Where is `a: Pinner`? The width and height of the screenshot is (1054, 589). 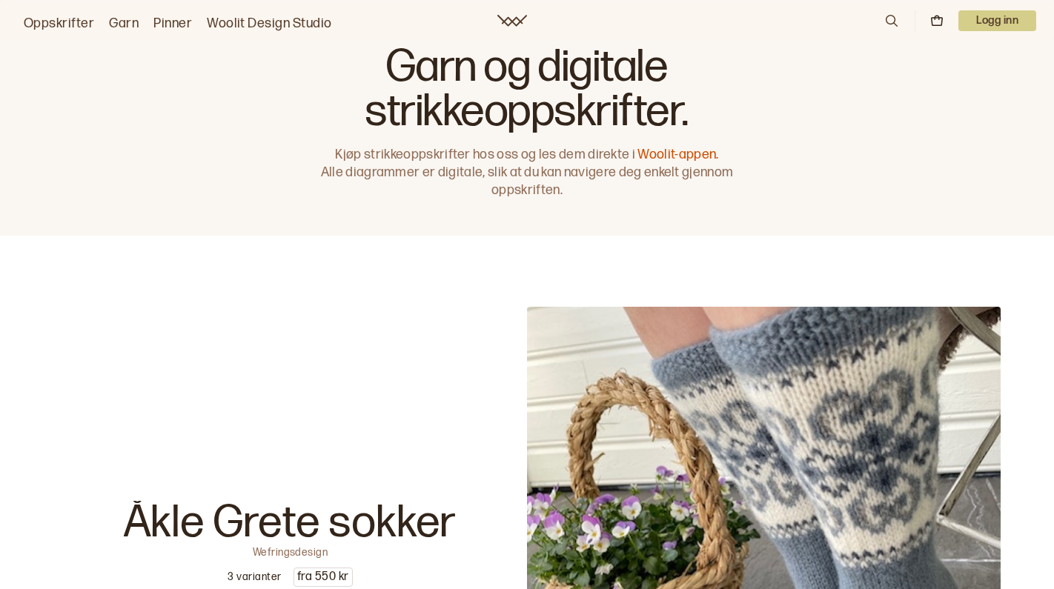 a: Pinner is located at coordinates (173, 24).